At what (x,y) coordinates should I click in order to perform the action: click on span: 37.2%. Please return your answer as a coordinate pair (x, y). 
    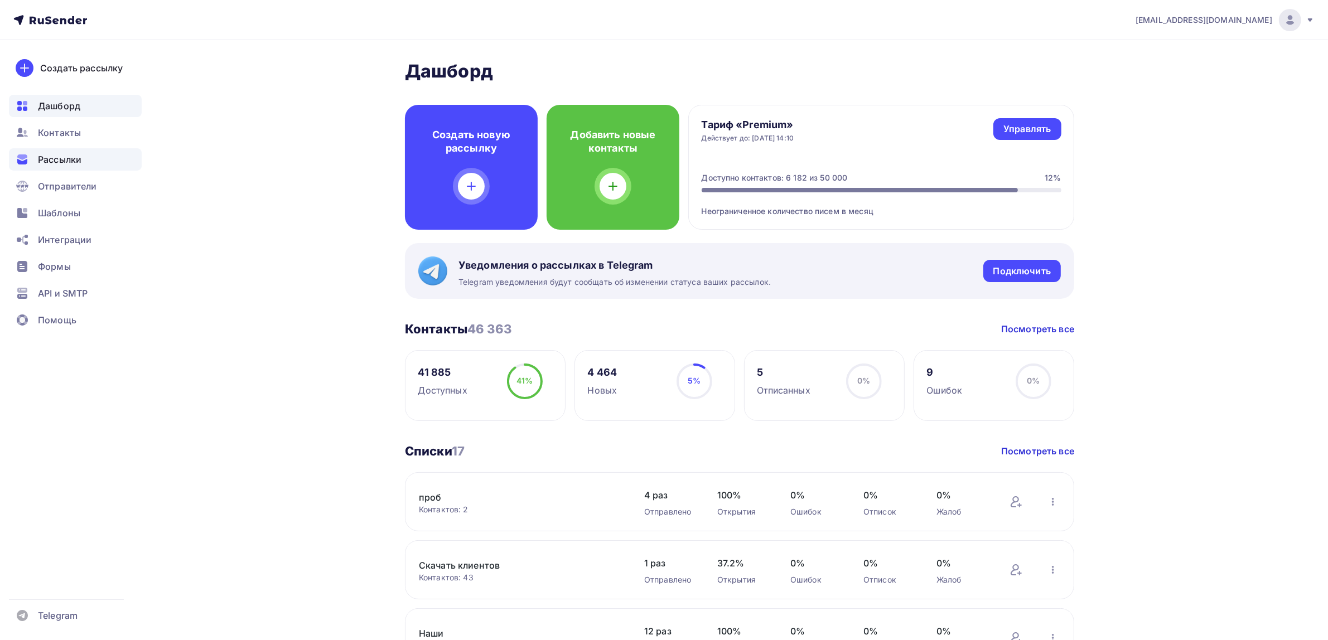
    Looking at the image, I should click on (742, 563).